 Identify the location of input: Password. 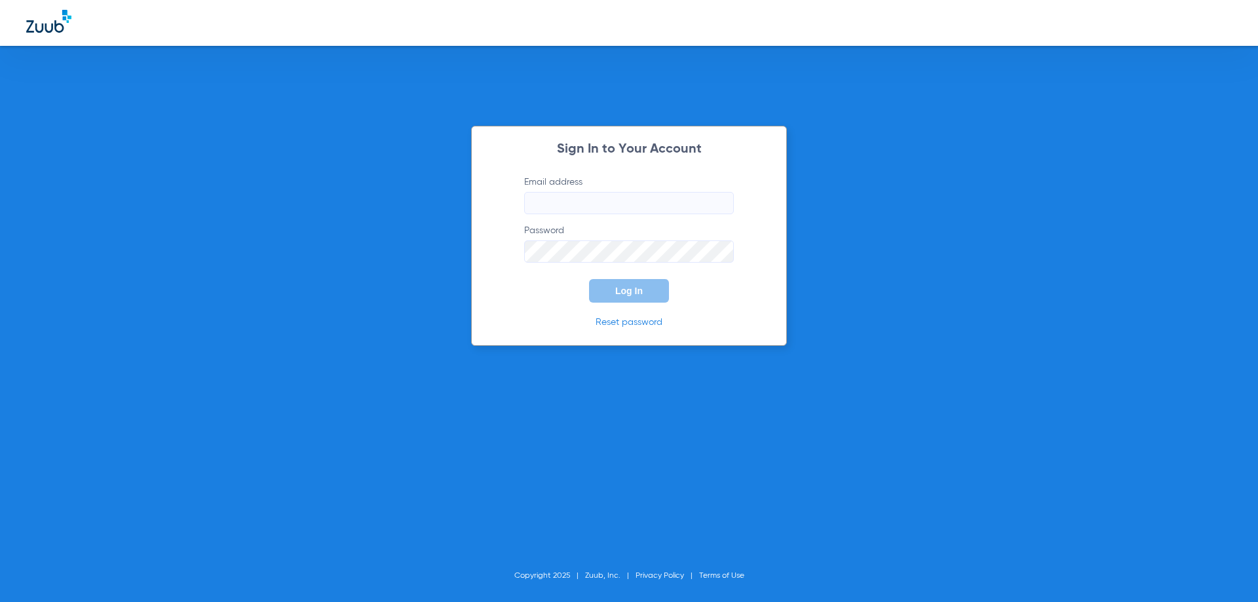
(629, 252).